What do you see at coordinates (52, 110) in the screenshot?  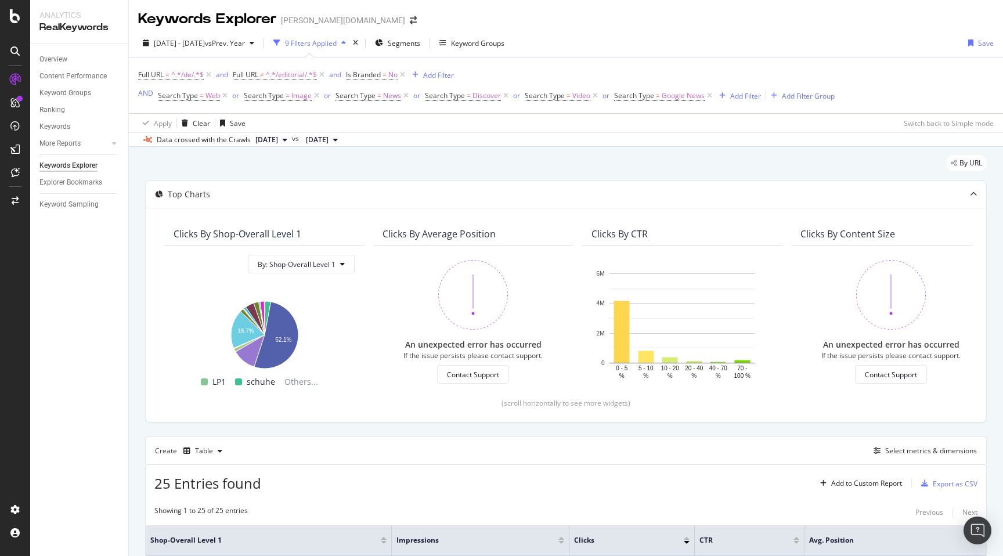 I see `div: Ranking` at bounding box center [52, 110].